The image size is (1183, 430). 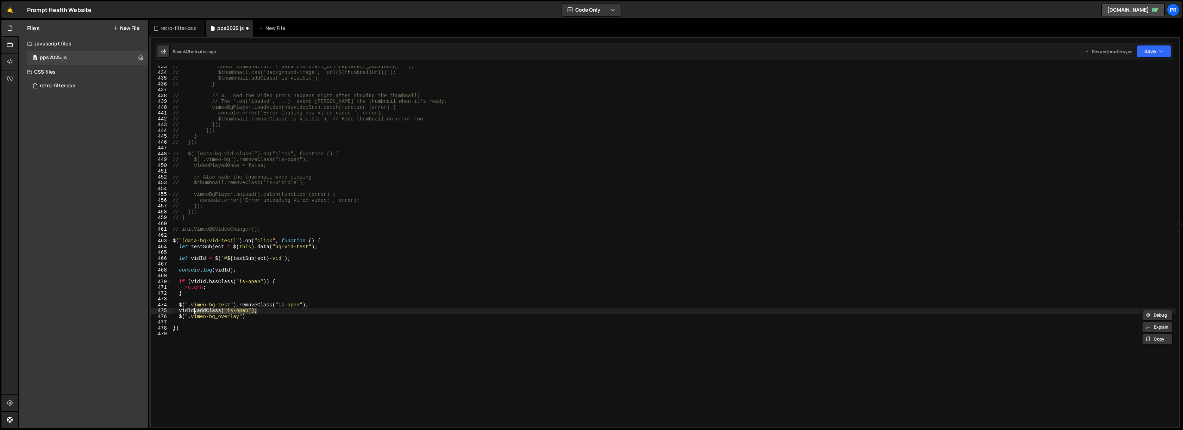 What do you see at coordinates (161, 166) in the screenshot?
I see `div: 450` at bounding box center [161, 166].